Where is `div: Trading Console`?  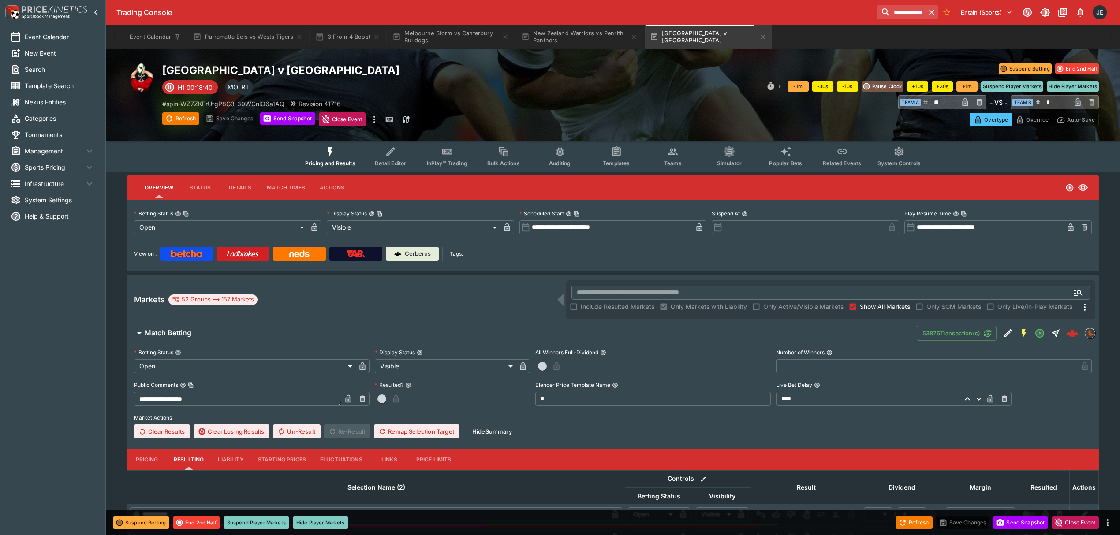 div: Trading Console is located at coordinates (495, 12).